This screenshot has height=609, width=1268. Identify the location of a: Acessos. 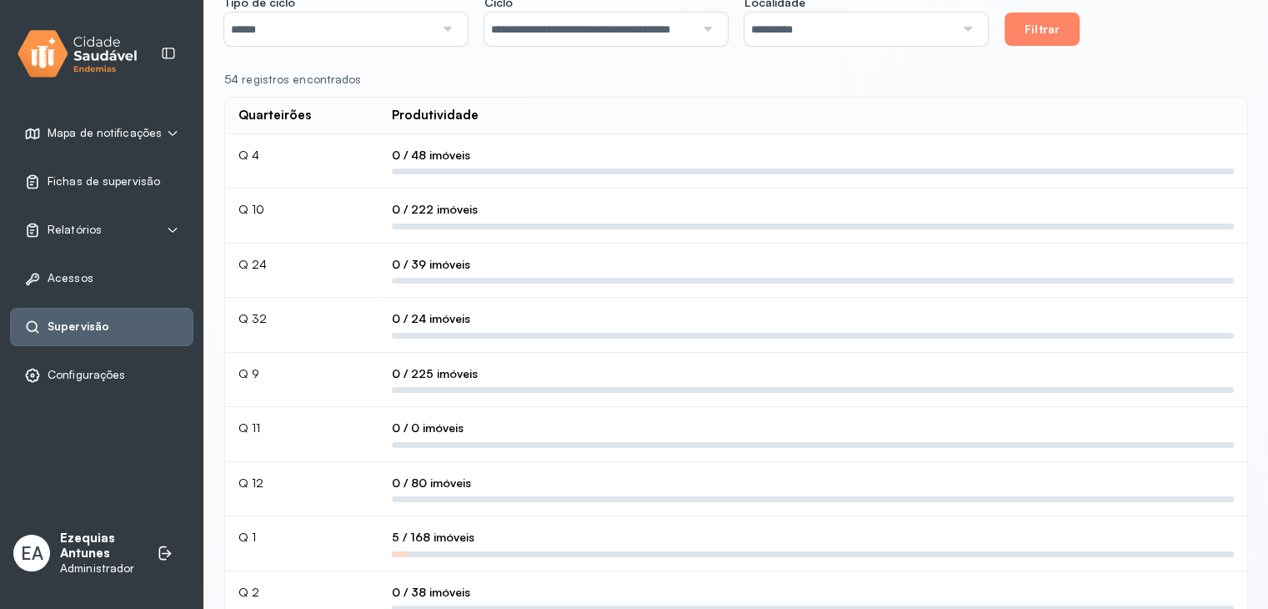
(102, 278).